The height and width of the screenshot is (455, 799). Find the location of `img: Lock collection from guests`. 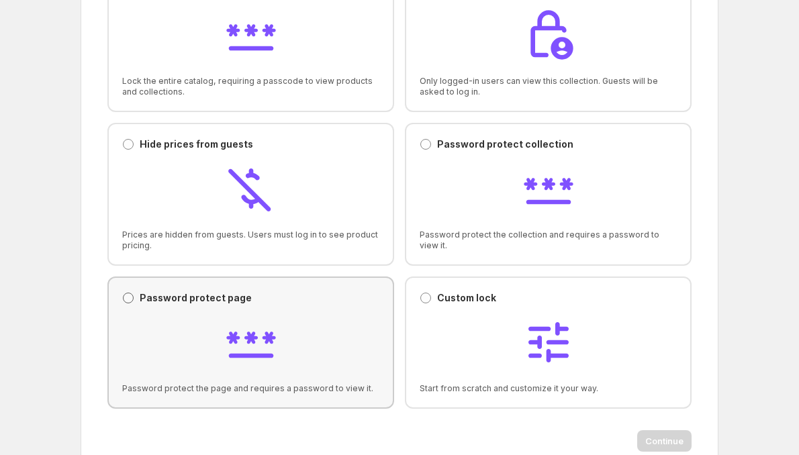

img: Lock collection from guests is located at coordinates (548, 35).